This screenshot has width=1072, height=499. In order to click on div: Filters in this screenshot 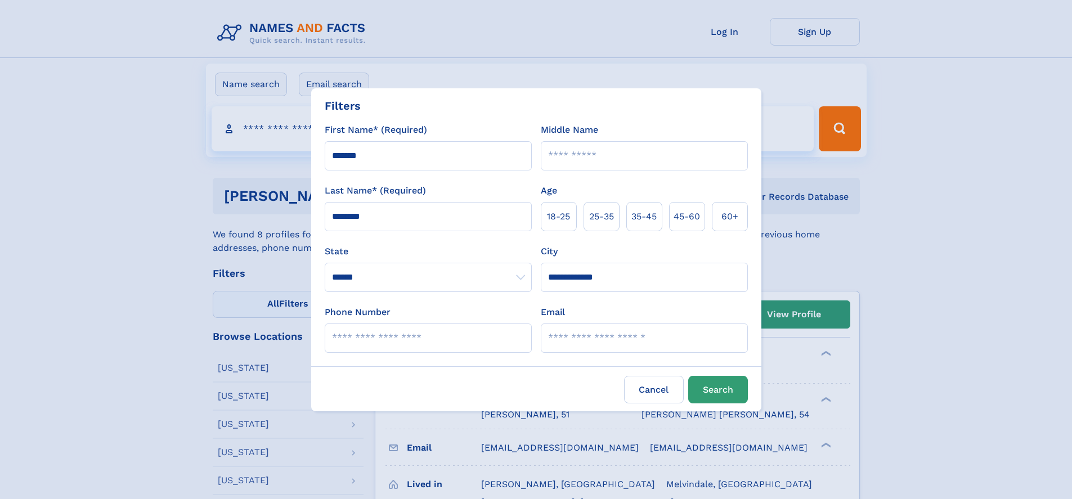, I will do `click(343, 106)`.